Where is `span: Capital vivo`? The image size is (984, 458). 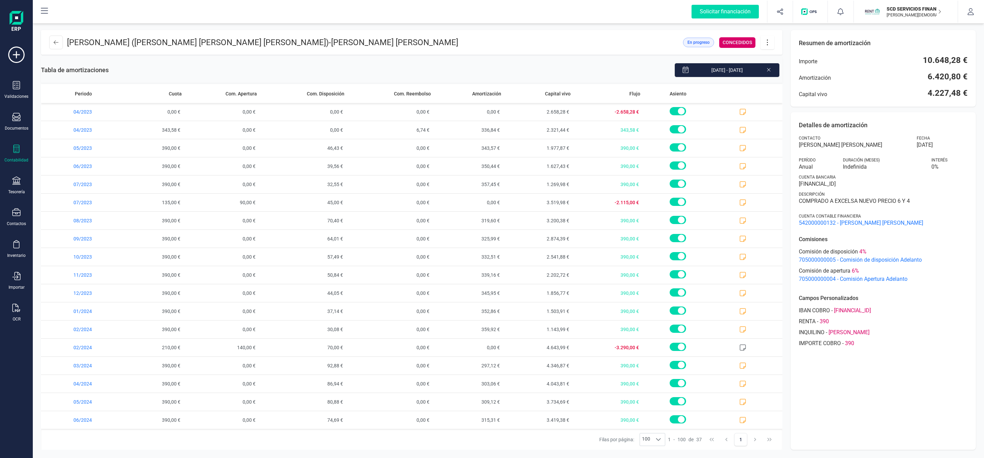 span: Capital vivo is located at coordinates (558, 94).